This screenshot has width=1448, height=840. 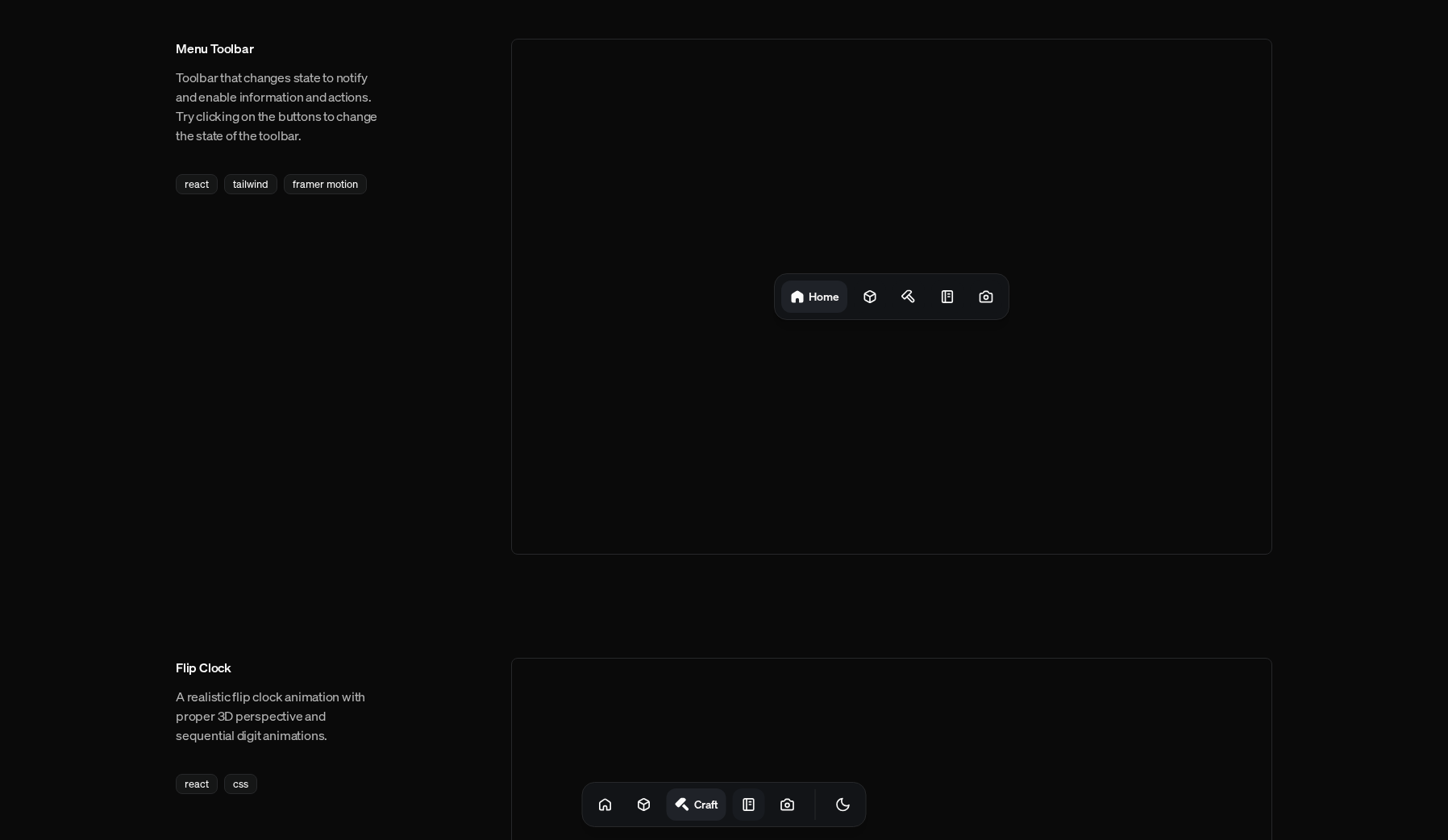 I want to click on button: Toggle Theme, so click(x=843, y=804).